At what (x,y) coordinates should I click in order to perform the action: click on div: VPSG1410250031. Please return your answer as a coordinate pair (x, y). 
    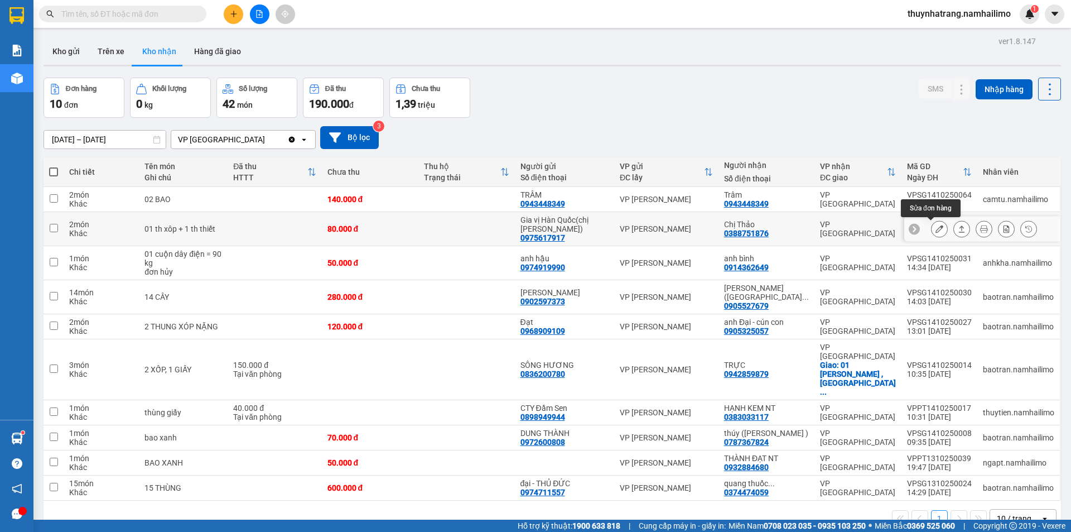
    Looking at the image, I should click on (940, 258).